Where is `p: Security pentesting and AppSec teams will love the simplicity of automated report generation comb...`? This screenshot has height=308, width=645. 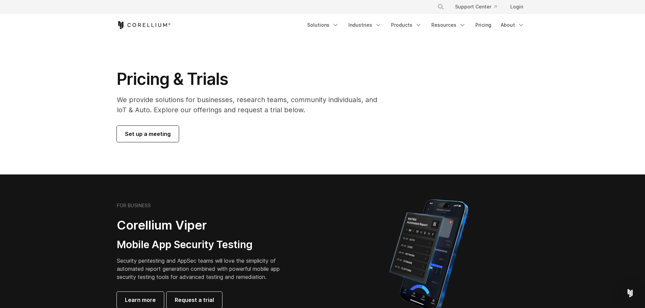 p: Security pentesting and AppSec teams will love the simplicity of automated report generation comb... is located at coordinates (203, 269).